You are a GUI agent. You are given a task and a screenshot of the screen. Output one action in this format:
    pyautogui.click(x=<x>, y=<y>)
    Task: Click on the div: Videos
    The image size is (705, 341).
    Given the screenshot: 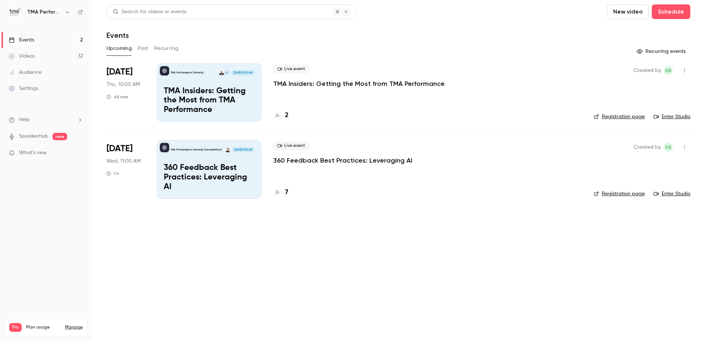 What is the action you would take?
    pyautogui.click(x=22, y=56)
    